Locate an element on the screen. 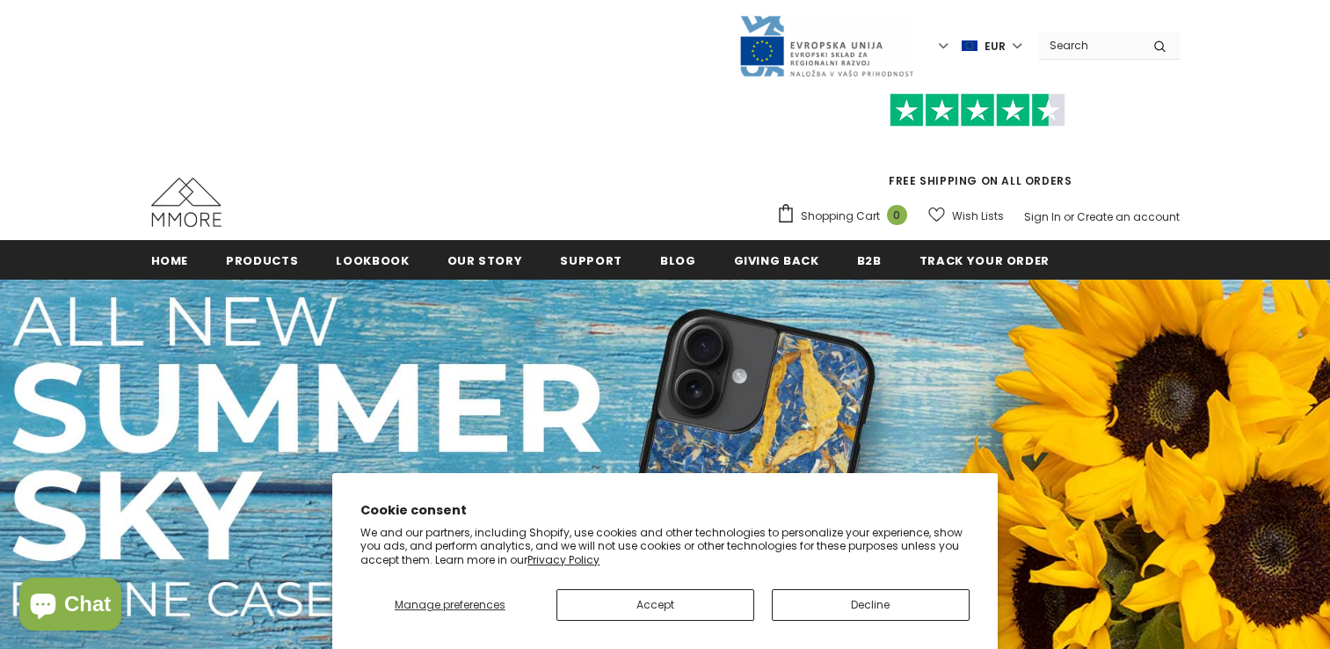 Image resolution: width=1330 pixels, height=649 pixels. span: Home is located at coordinates (170, 260).